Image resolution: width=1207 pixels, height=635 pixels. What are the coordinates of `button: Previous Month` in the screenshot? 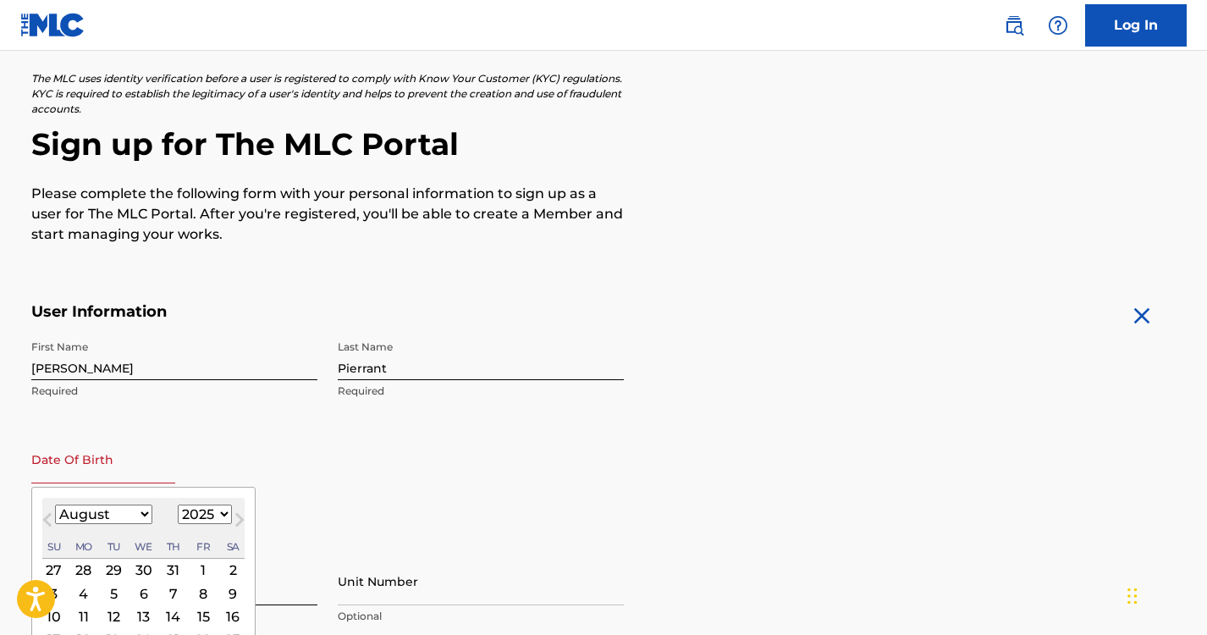 It's located at (47, 523).